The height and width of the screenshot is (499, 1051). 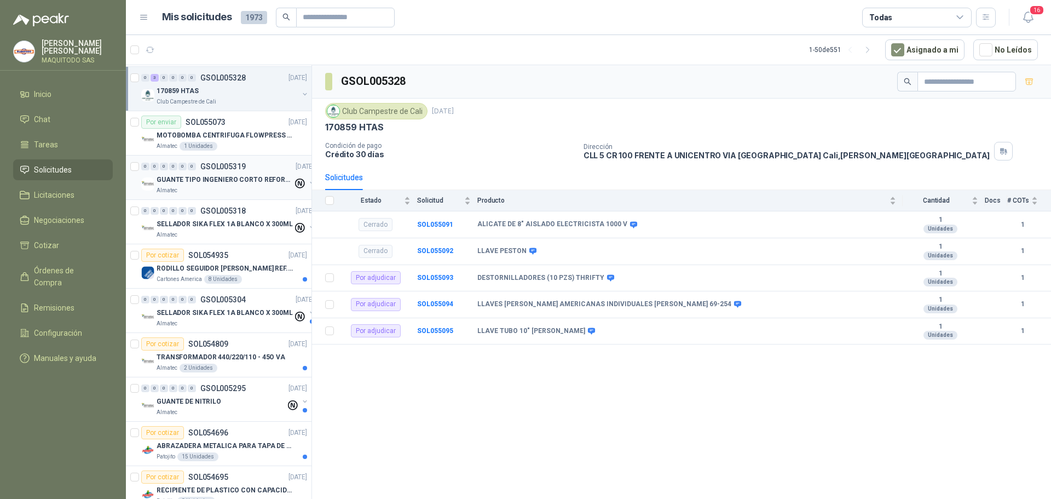 I want to click on p: Crédito 30 días, so click(x=450, y=154).